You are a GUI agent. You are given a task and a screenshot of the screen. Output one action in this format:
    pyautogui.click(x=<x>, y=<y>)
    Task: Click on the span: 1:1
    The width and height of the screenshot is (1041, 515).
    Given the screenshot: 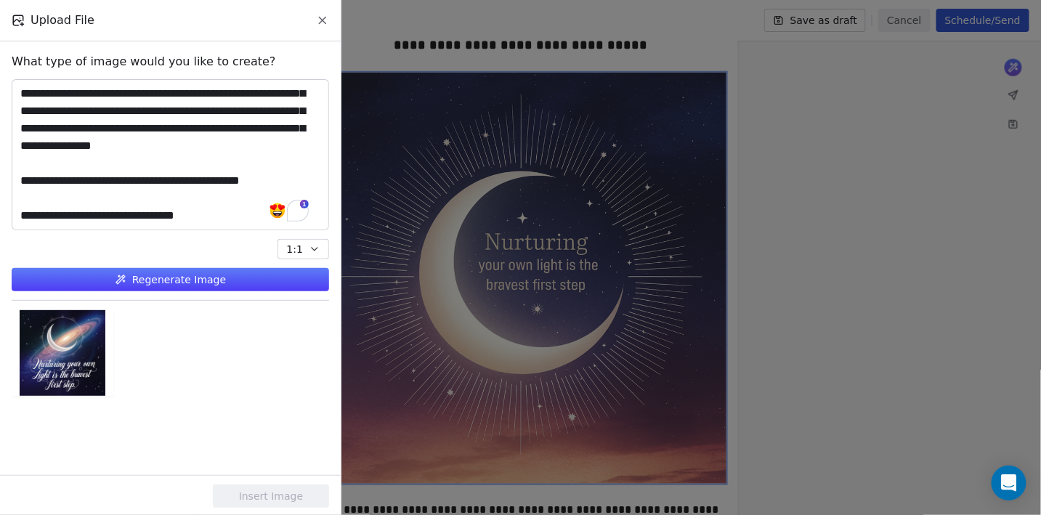 What is the action you would take?
    pyautogui.click(x=294, y=249)
    